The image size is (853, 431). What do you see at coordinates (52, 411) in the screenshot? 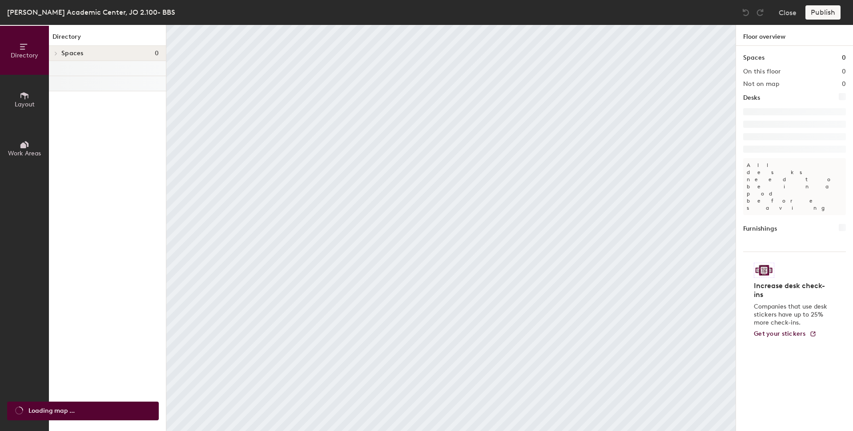
I see `span: Loading map ...` at bounding box center [52, 411].